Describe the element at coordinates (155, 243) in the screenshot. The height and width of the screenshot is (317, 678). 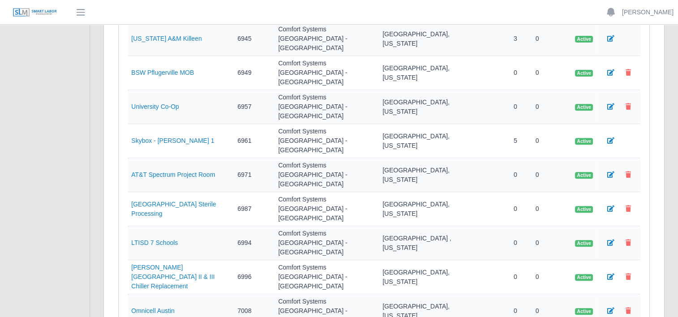
I see `a: LTISD 7 Schools` at that location.